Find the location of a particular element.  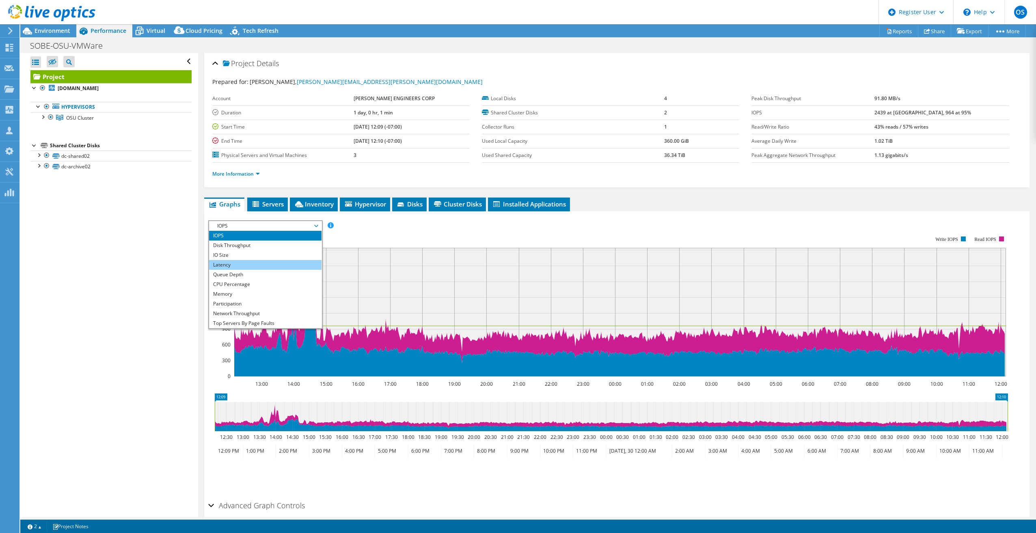

text: 600 is located at coordinates (226, 345).